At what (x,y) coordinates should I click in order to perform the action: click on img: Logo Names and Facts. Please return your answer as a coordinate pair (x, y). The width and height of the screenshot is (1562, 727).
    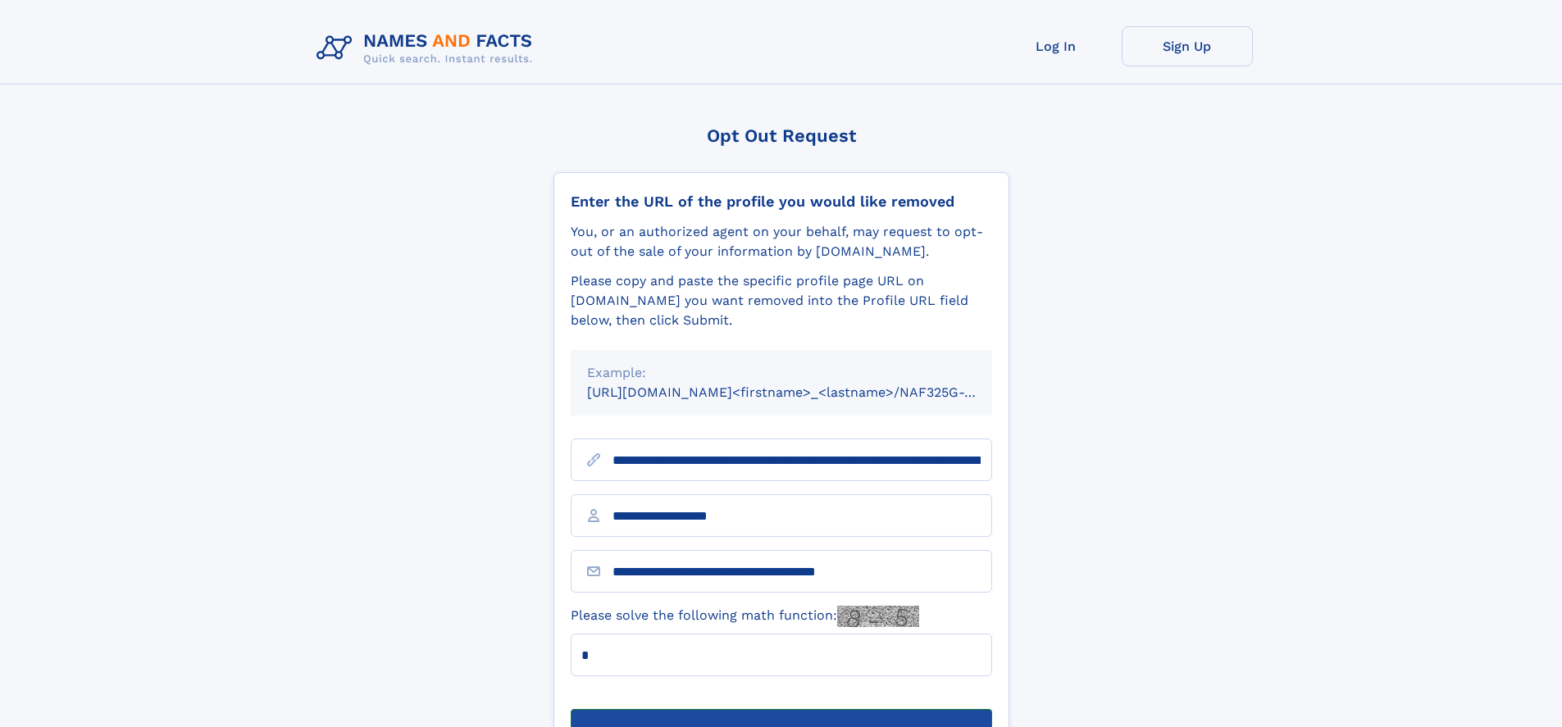
    Looking at the image, I should click on (428, 48).